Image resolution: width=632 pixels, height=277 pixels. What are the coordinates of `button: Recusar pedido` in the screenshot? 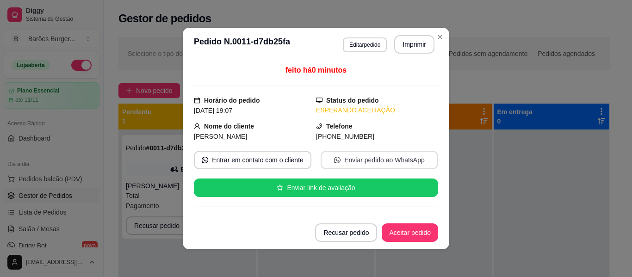 It's located at (346, 233).